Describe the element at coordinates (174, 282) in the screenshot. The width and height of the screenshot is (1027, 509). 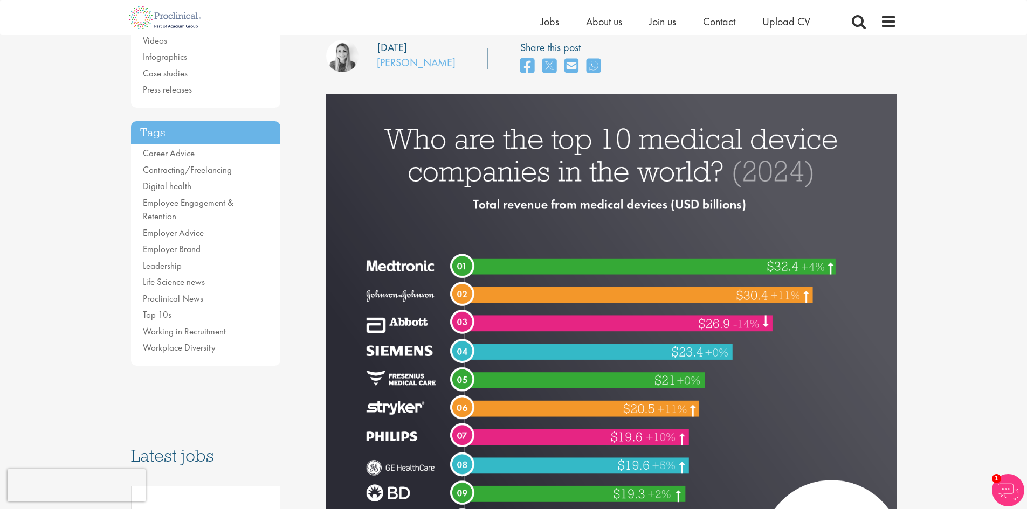
I see `a: Life Science news` at that location.